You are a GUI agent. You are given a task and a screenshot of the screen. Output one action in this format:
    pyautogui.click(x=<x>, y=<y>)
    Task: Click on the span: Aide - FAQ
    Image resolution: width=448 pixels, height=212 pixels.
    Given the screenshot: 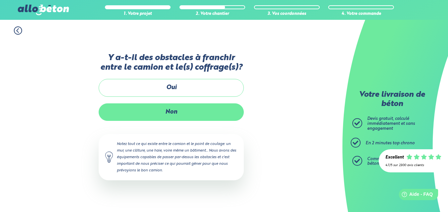 What is the action you would take?
    pyautogui.click(x=32, y=8)
    